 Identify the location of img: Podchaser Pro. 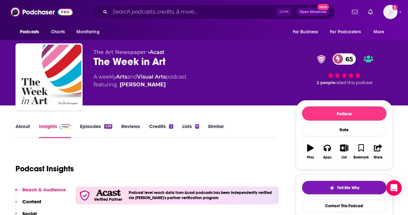
(65, 127).